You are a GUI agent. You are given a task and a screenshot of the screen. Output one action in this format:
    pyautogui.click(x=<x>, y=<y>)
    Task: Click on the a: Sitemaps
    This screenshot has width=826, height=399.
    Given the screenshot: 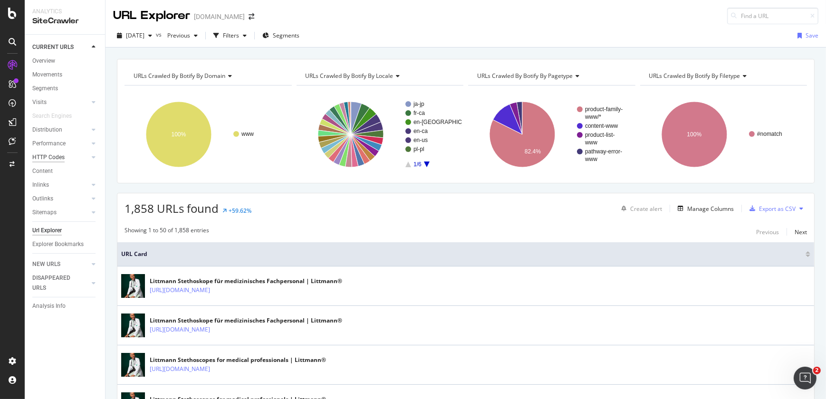 What is the action you would take?
    pyautogui.click(x=60, y=213)
    